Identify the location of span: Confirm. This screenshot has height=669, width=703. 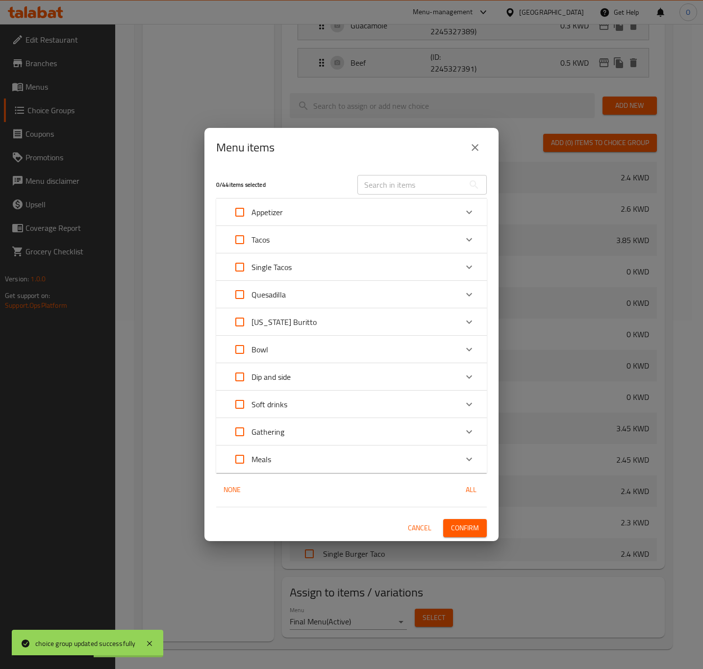
(465, 528).